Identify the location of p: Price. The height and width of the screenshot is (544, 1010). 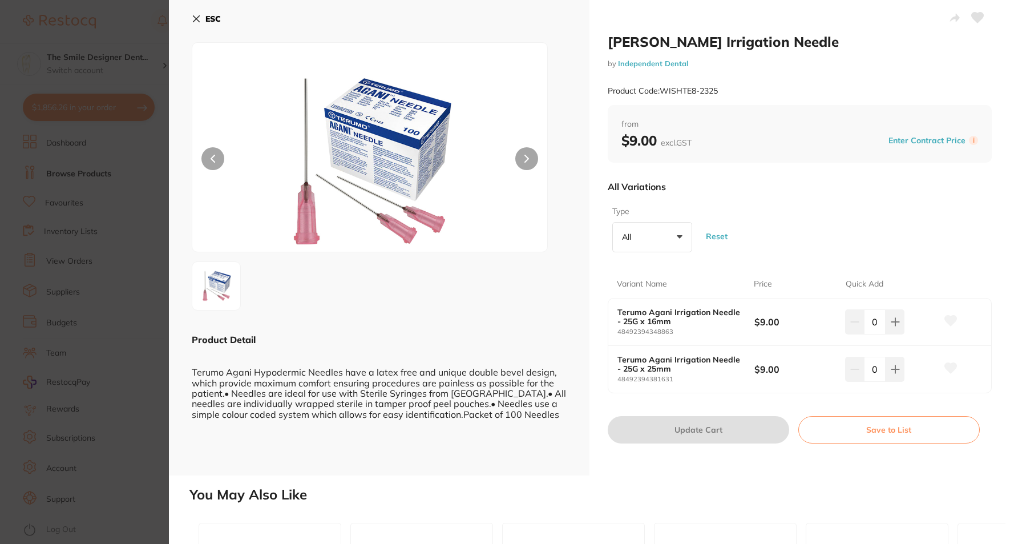
(763, 284).